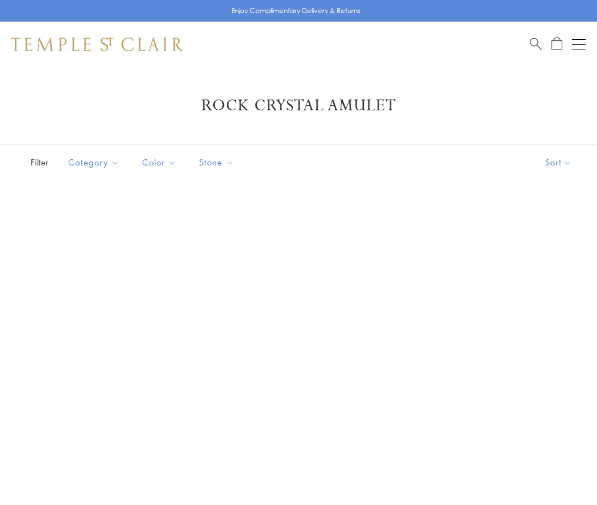  Describe the element at coordinates (160, 162) in the screenshot. I see `span: Color` at that location.